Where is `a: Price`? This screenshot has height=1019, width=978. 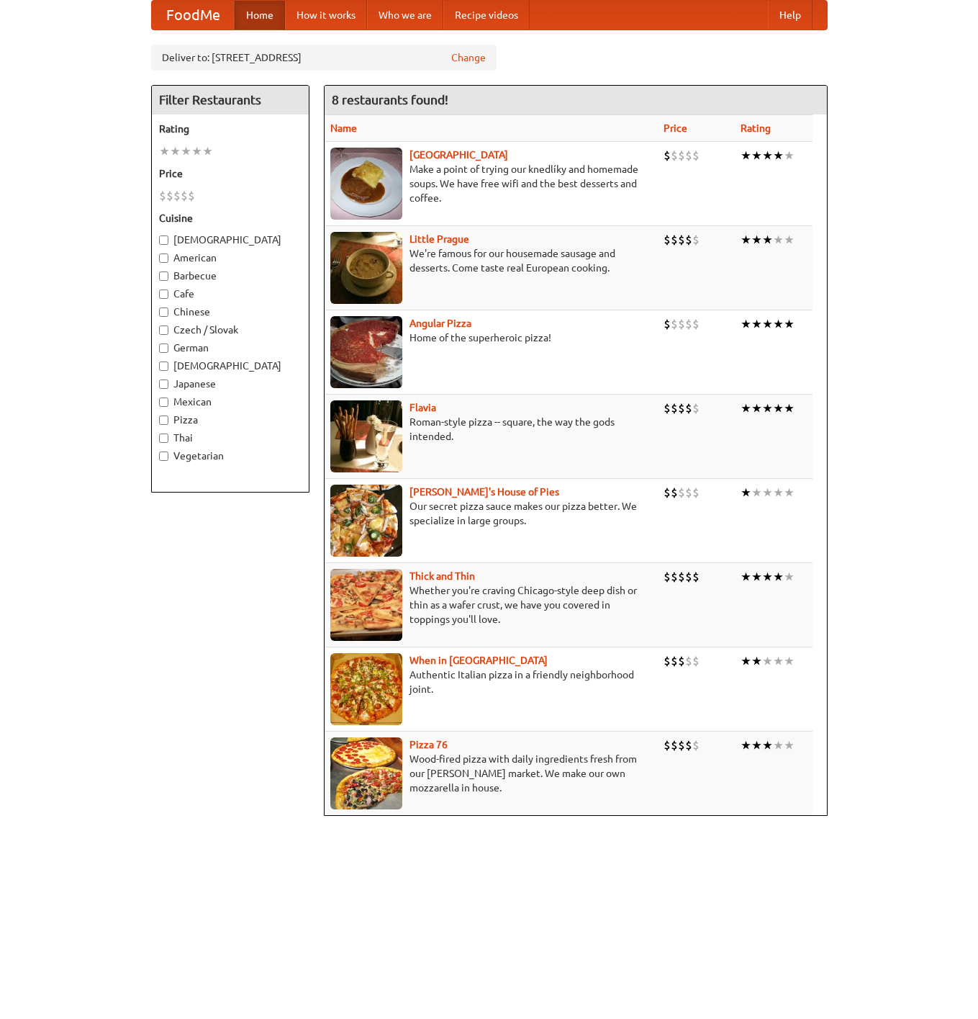
a: Price is located at coordinates (675, 128).